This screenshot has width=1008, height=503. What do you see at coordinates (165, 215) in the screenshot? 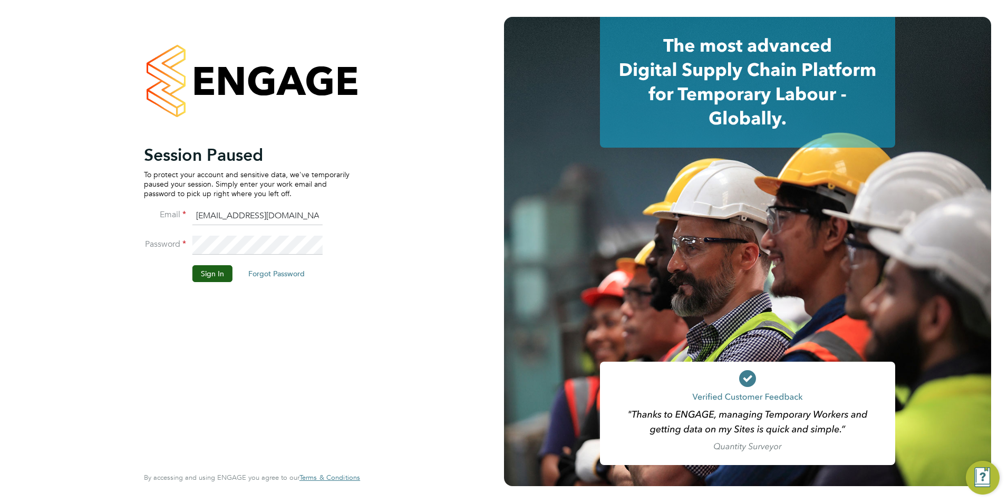
I see `label: Email` at bounding box center [165, 215].